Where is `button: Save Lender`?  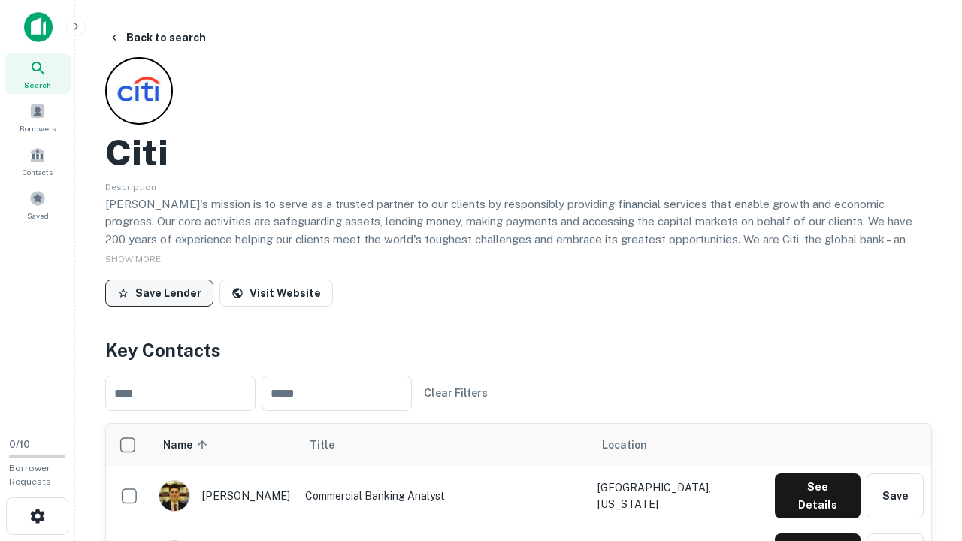 button: Save Lender is located at coordinates (159, 293).